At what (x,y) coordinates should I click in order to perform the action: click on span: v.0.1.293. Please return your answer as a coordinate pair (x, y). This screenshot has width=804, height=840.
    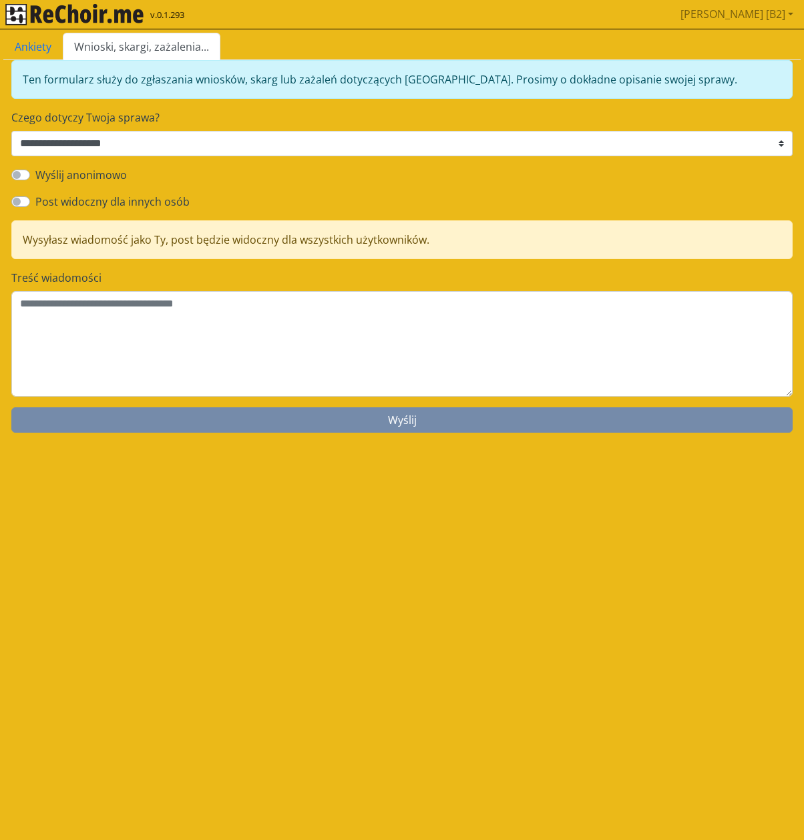
    Looking at the image, I should click on (167, 15).